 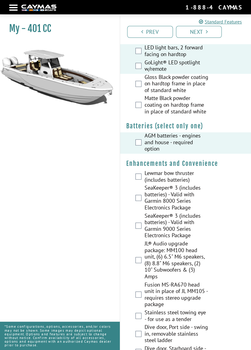 What do you see at coordinates (39, 8) in the screenshot?
I see `img: white-logo-c9c8dbefe5ff5ceceb0f0178aa75bf4bb51f6bca0971e226c86eb53dfe498488.png` at bounding box center [39, 8].